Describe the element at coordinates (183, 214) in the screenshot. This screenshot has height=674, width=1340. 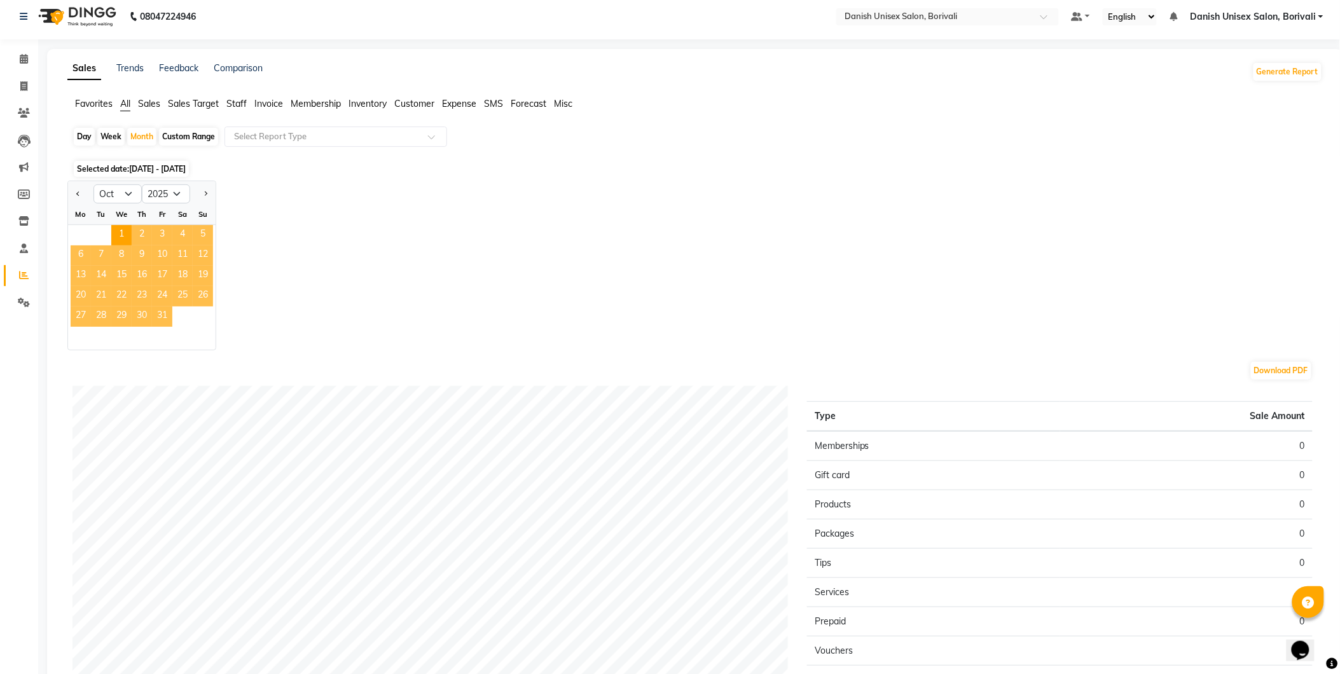
I see `div: Sa` at that location.